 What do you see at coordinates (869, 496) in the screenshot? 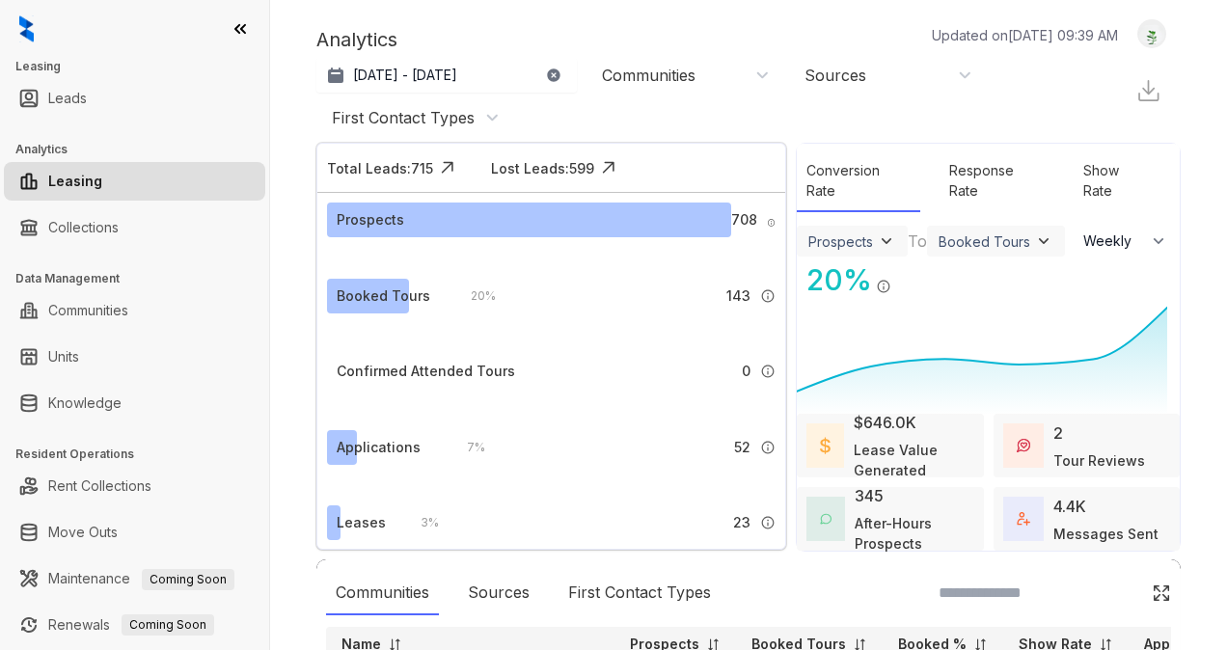
I see `div: 345` at bounding box center [869, 496].